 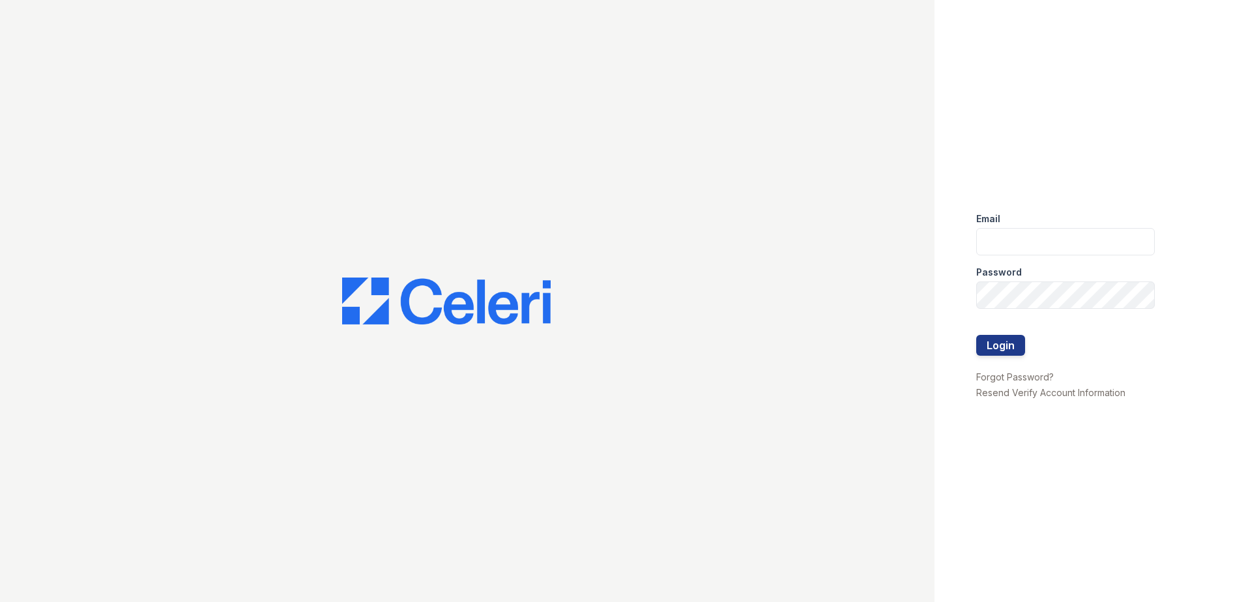 What do you see at coordinates (1014, 377) in the screenshot?
I see `a: Forgot Password?` at bounding box center [1014, 377].